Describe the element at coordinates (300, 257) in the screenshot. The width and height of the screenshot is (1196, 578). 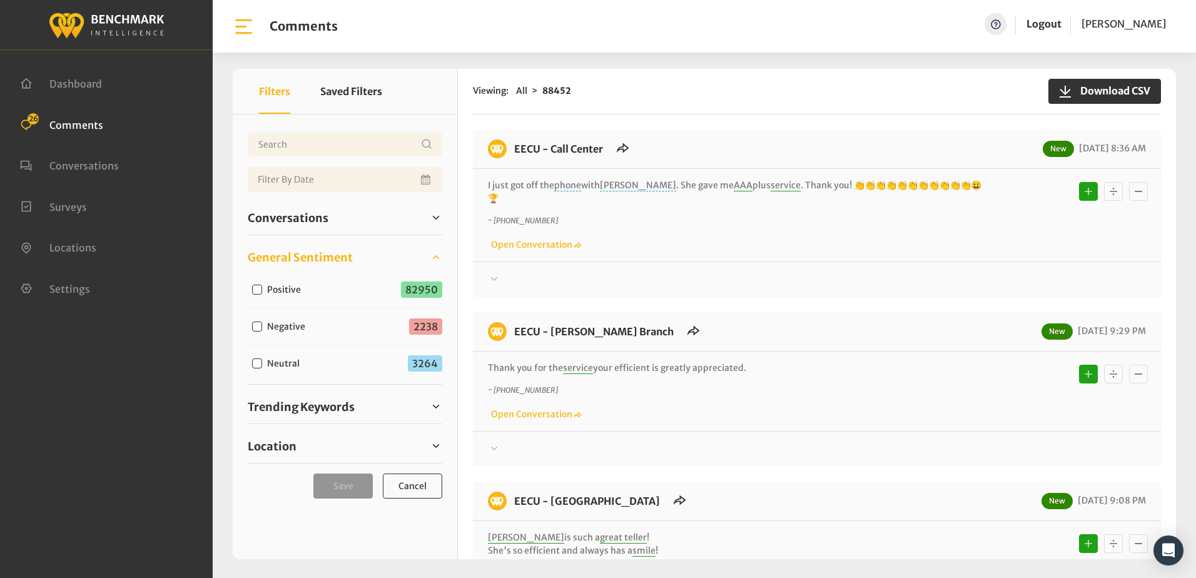
I see `span: General Sentiment` at that location.